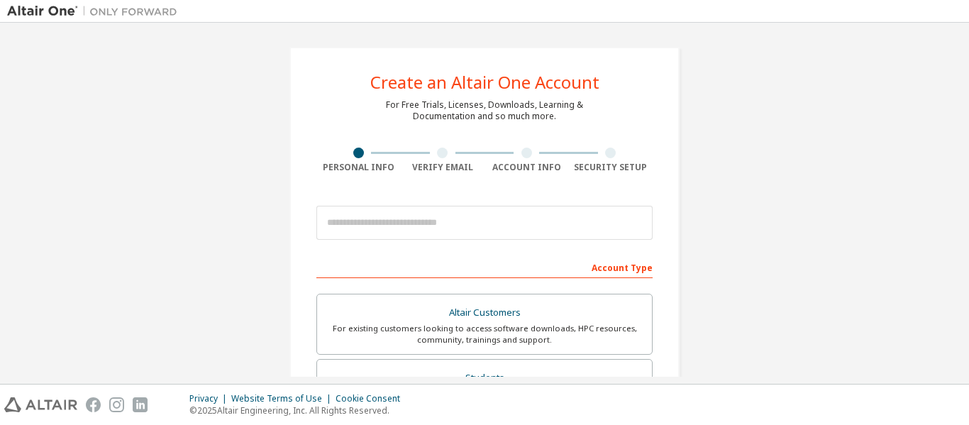 This screenshot has width=969, height=425. What do you see at coordinates (358, 167) in the screenshot?
I see `div: Personal Info` at bounding box center [358, 167].